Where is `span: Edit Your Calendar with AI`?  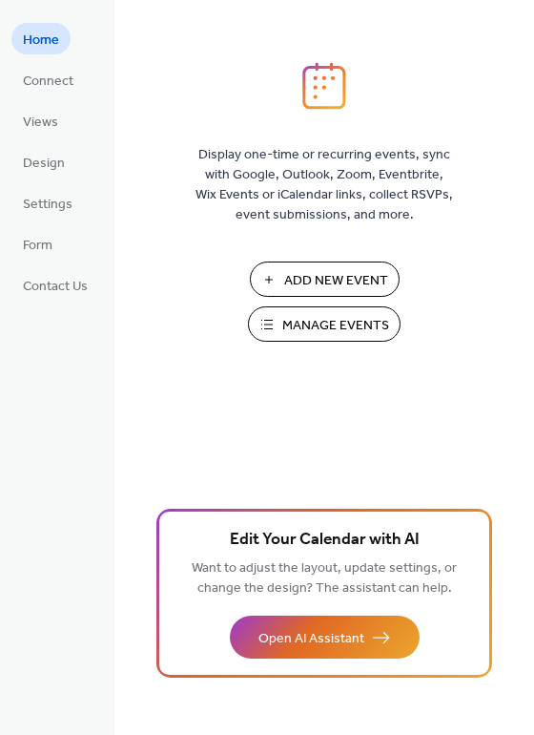 span: Edit Your Calendar with AI is located at coordinates (324, 540).